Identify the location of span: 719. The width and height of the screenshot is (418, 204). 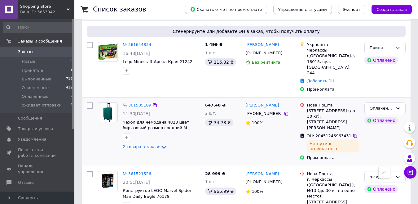
(69, 79).